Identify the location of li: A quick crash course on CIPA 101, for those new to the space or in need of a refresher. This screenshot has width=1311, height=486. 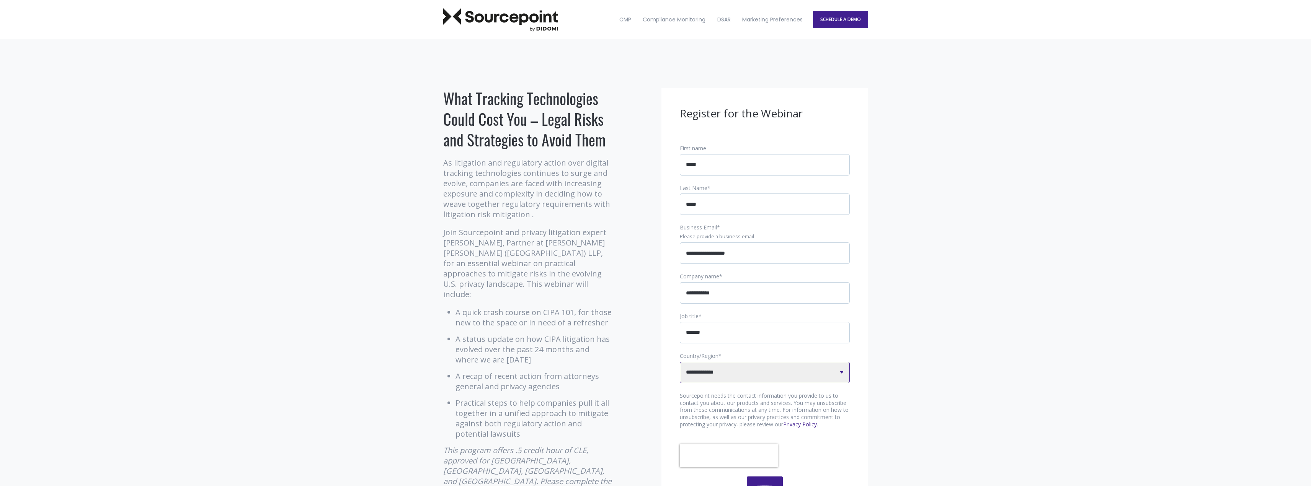
(534, 318).